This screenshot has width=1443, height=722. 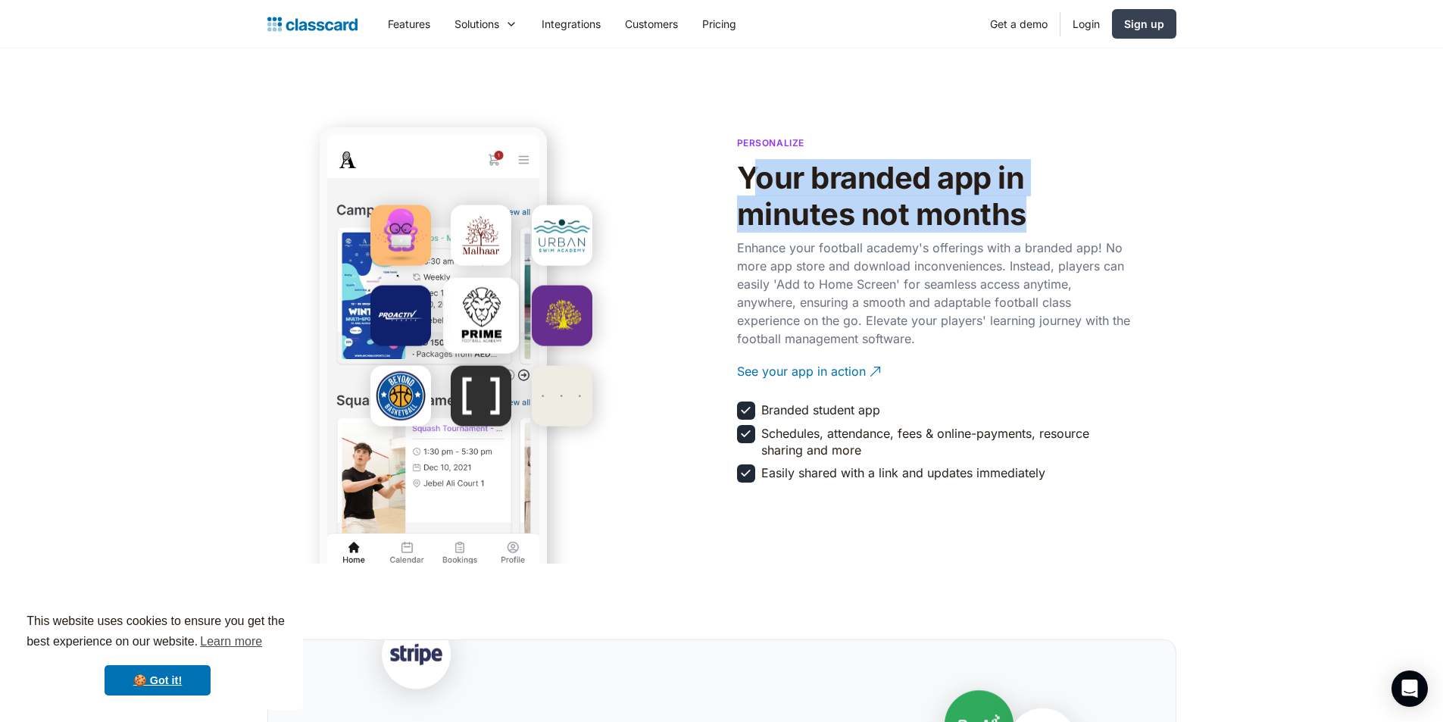 What do you see at coordinates (934, 196) in the screenshot?
I see `h2: Your branded app in minutes not months` at bounding box center [934, 196].